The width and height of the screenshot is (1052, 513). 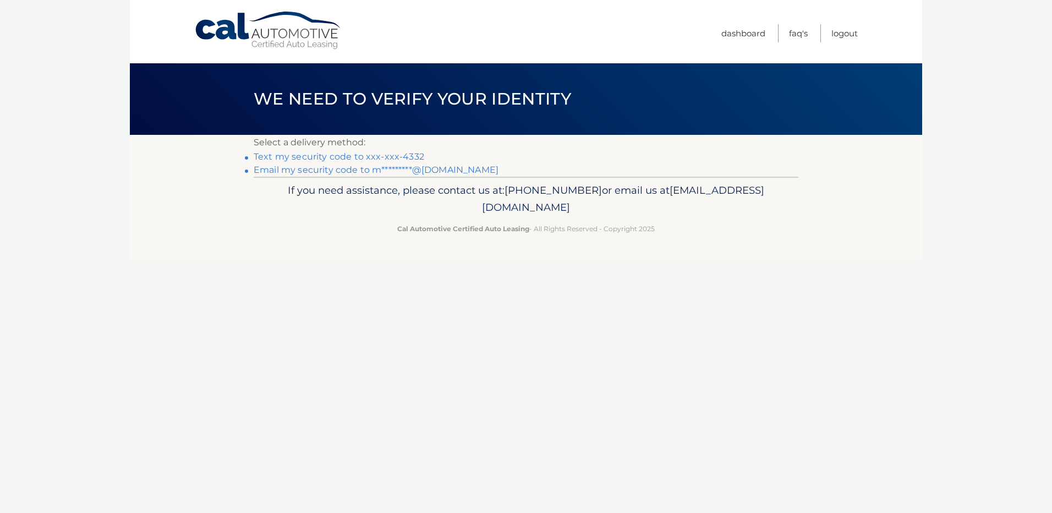 I want to click on a: Cal Automotive, so click(x=268, y=30).